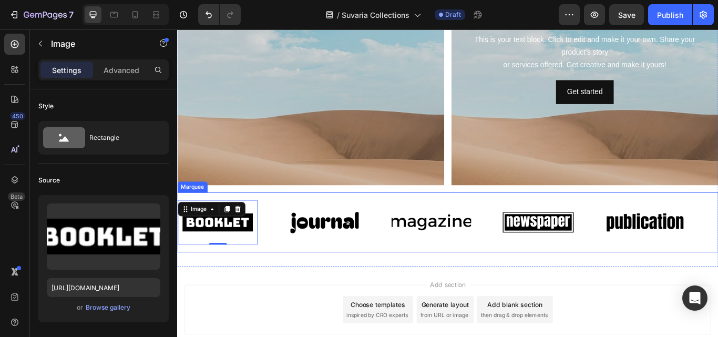 The height and width of the screenshot is (337, 718). Describe the element at coordinates (41, 15) in the screenshot. I see `button: 7` at that location.